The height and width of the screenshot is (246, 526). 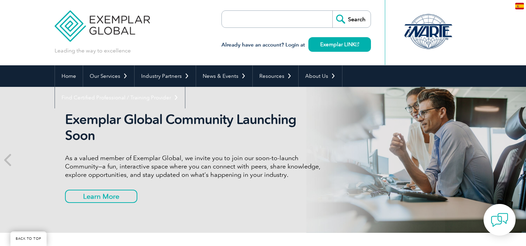 I want to click on p: Leading the way to excellence, so click(x=92, y=51).